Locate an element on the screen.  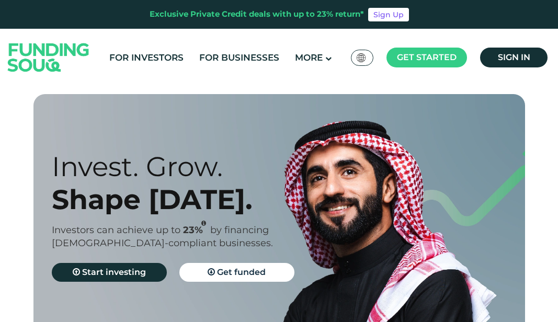
div: Invest. Grow. is located at coordinates (210, 166).